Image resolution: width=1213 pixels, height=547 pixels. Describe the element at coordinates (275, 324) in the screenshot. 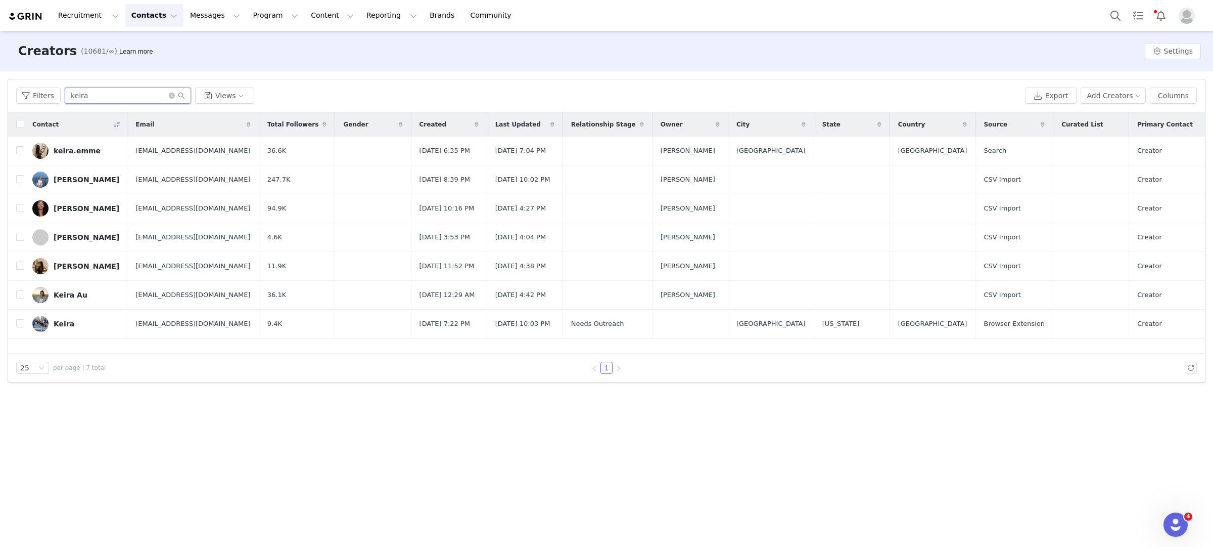

I see `span: 9.4K` at that location.